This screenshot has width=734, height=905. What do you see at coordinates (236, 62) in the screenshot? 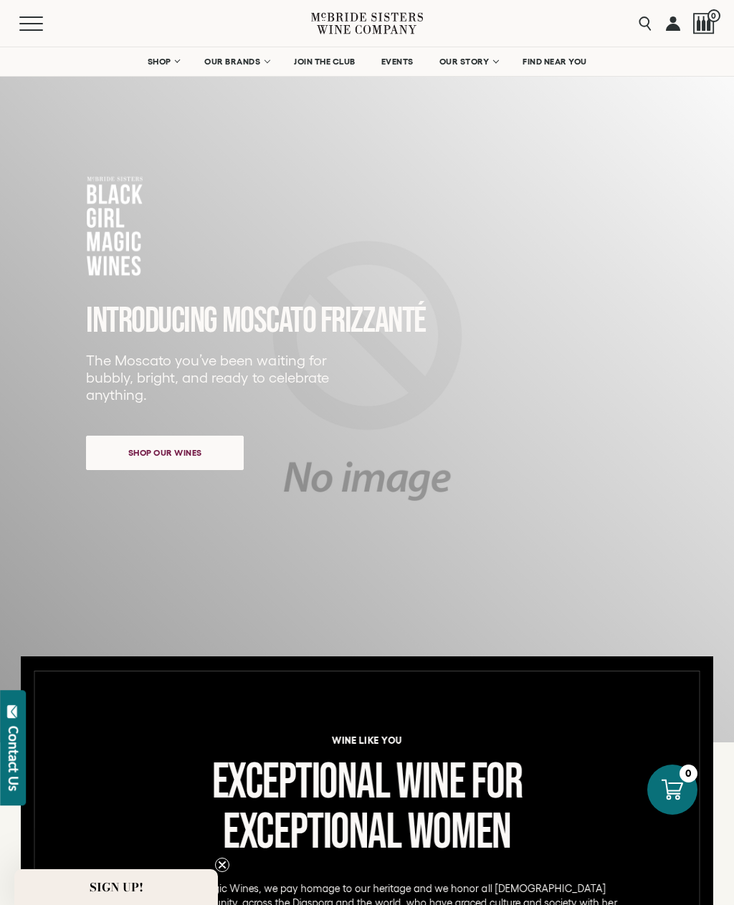
I see `a: OUR BRANDS` at bounding box center [236, 62].